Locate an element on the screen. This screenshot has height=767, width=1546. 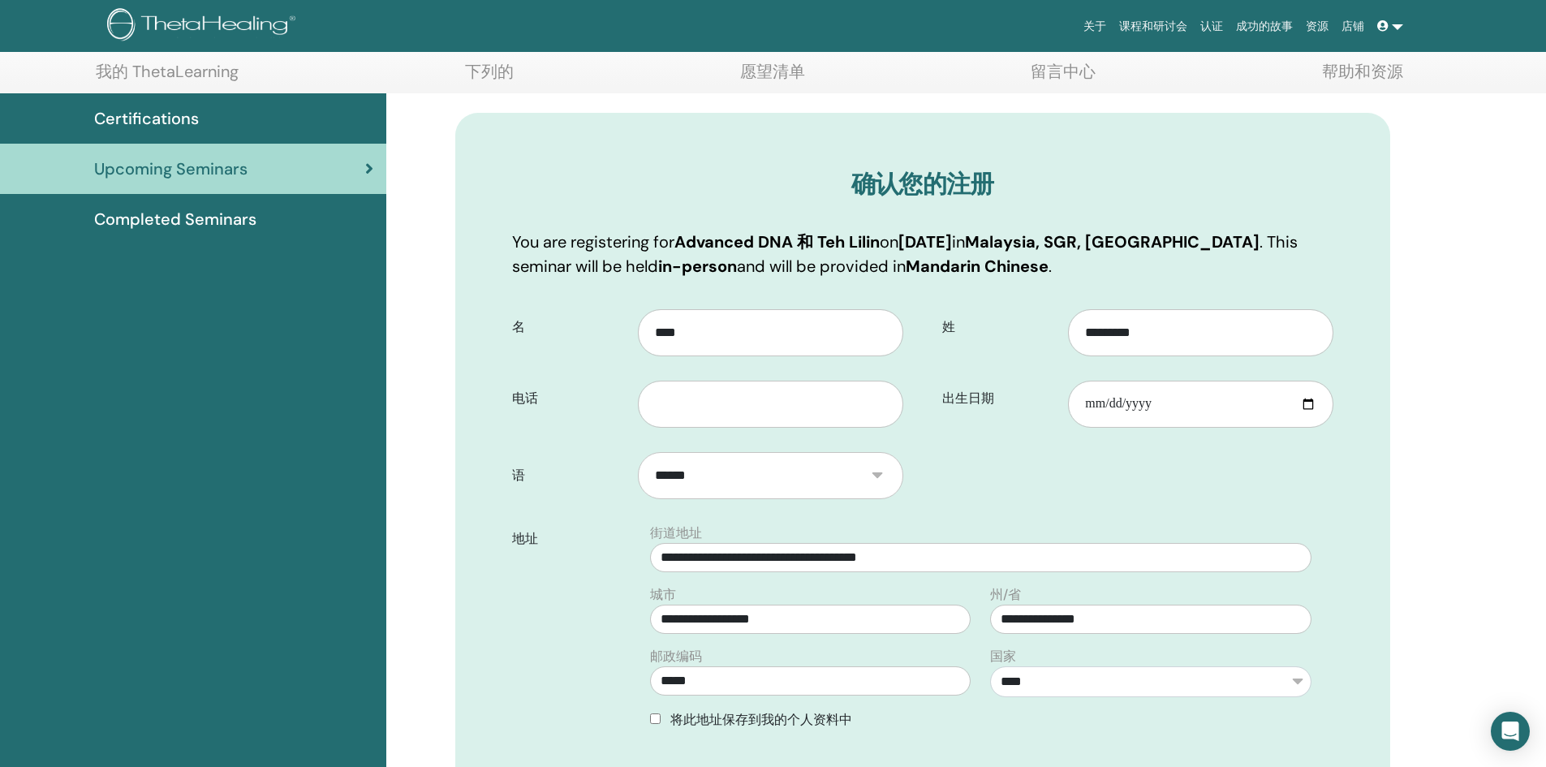
h3: 确认您的注册 is located at coordinates (922, 184).